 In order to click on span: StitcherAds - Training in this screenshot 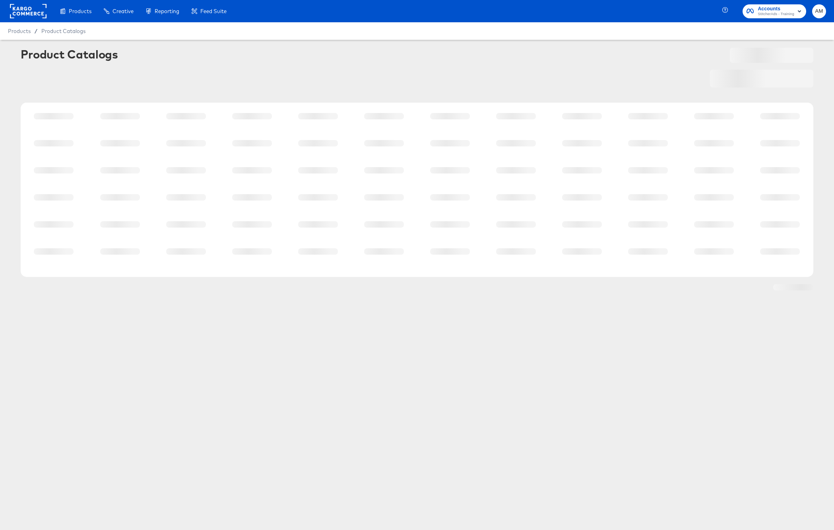, I will do `click(776, 14)`.